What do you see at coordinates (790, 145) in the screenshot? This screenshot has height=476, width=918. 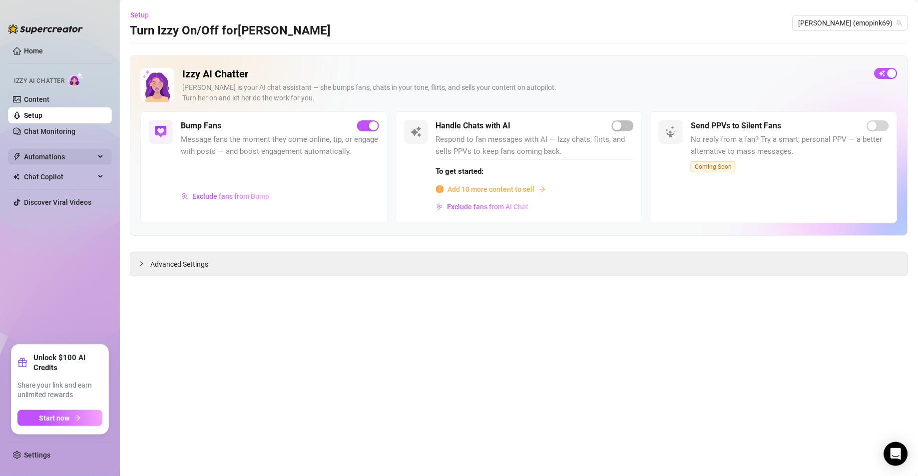 I see `span: No reply from a fan? Try a smart, personal PPV — a better alternative to mass messages.` at bounding box center [790, 145].